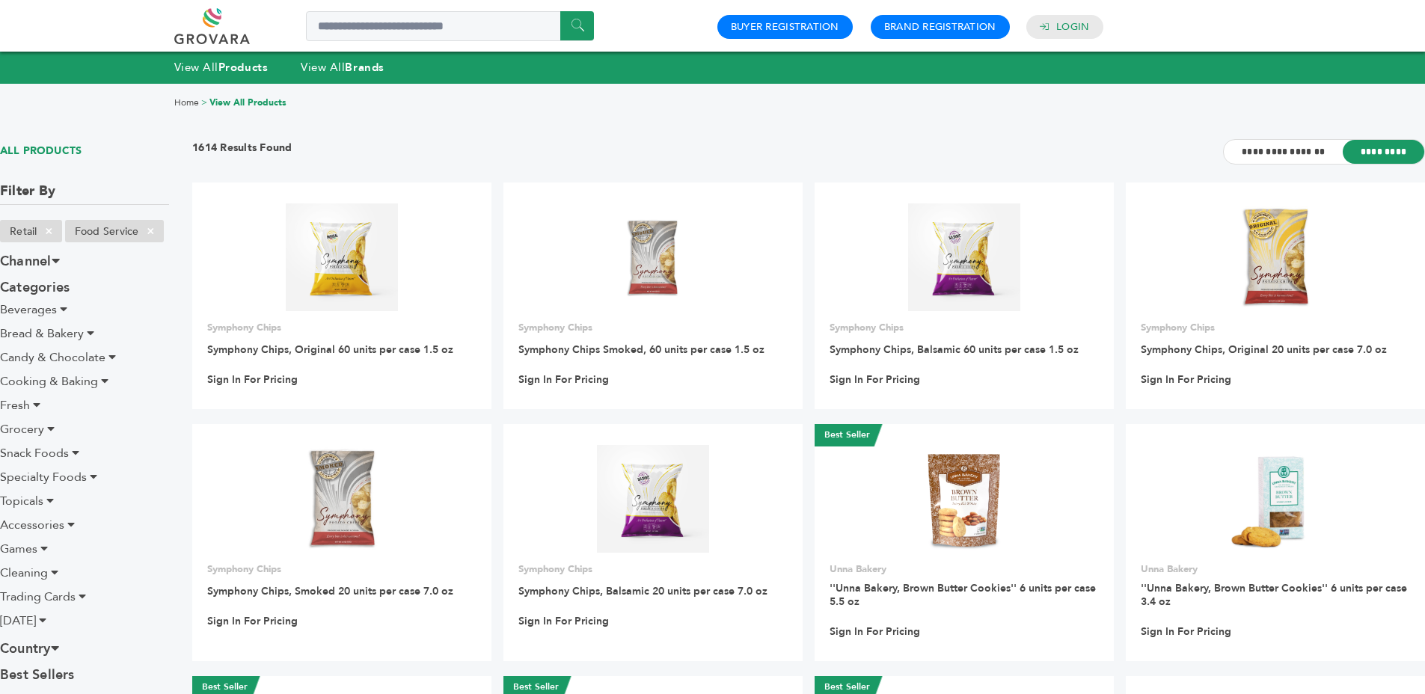  I want to click on img: Symphony Chips Smoked, 60 units per case 1.5 oz, so click(653, 257).